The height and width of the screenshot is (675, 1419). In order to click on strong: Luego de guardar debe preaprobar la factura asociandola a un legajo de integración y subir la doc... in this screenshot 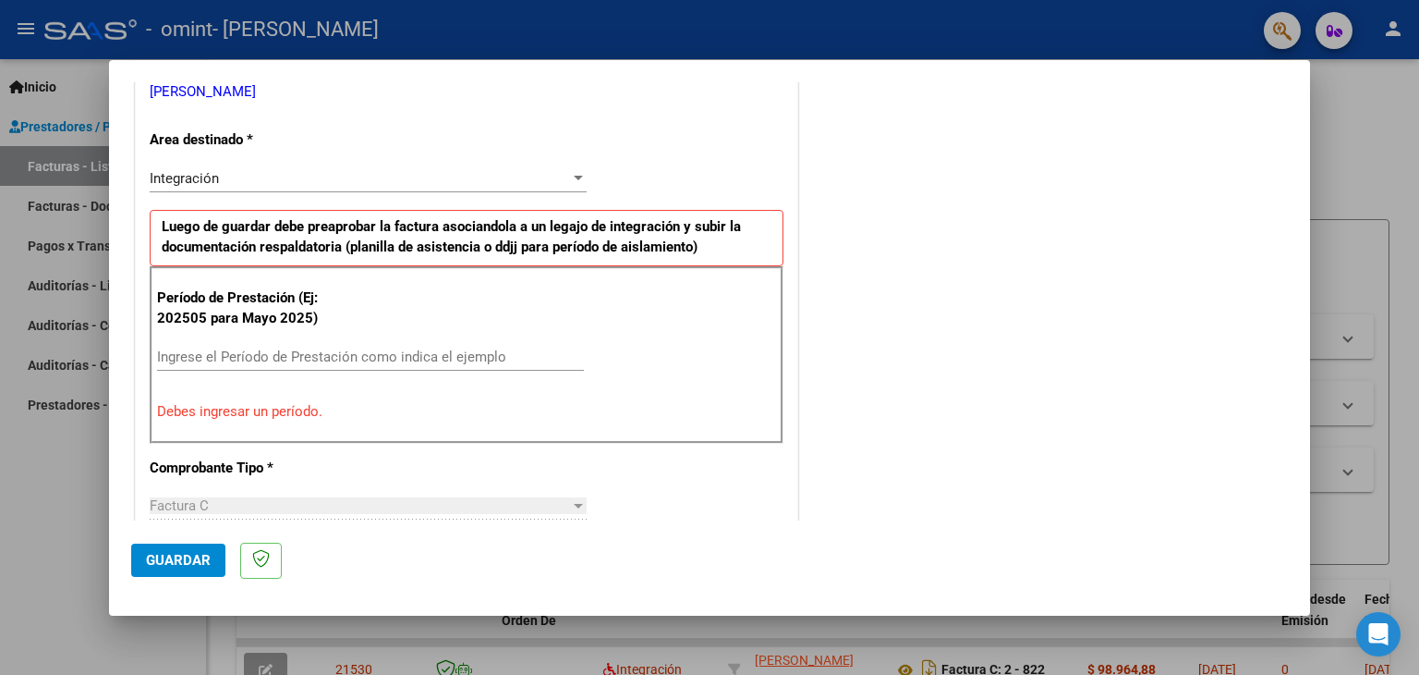, I will do `click(451, 237)`.